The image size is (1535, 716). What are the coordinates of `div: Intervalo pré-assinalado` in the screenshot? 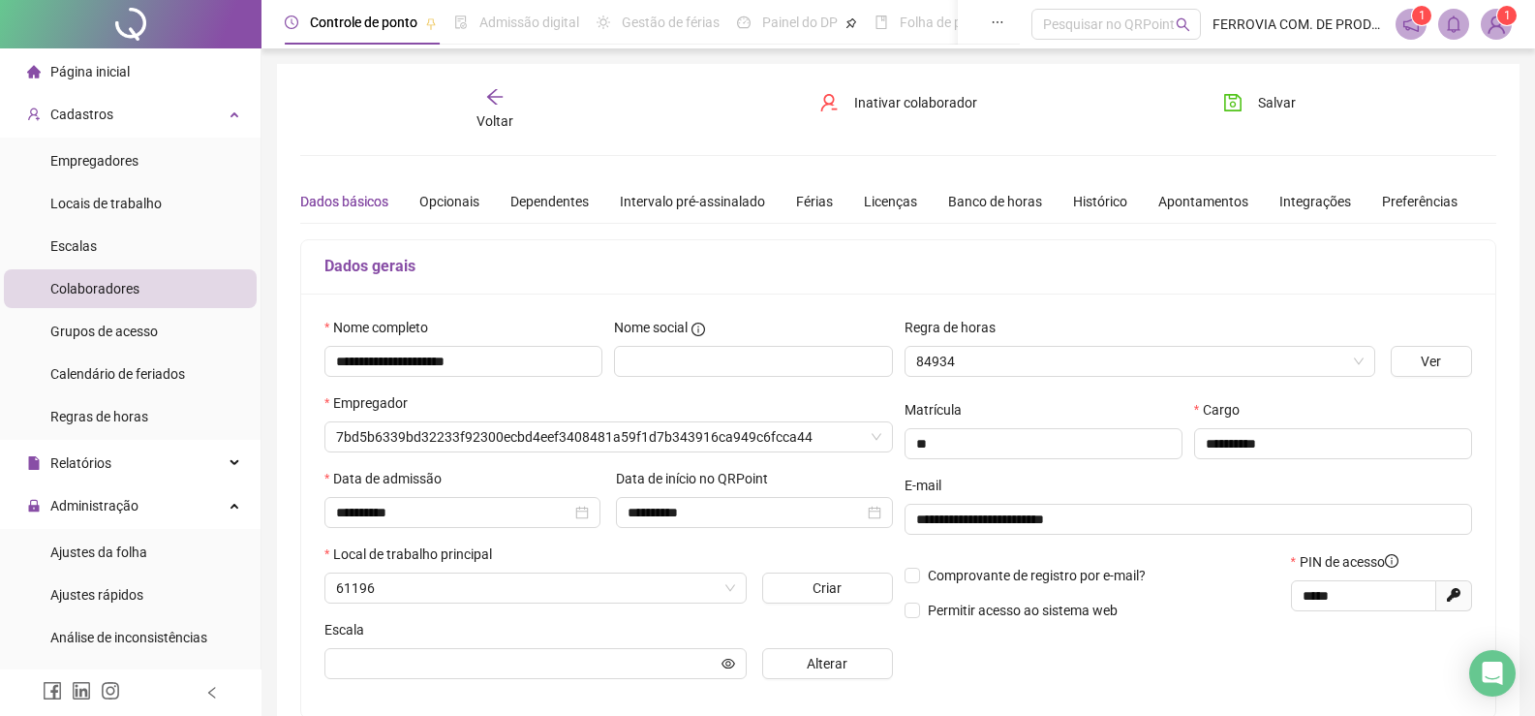 It's located at (693, 201).